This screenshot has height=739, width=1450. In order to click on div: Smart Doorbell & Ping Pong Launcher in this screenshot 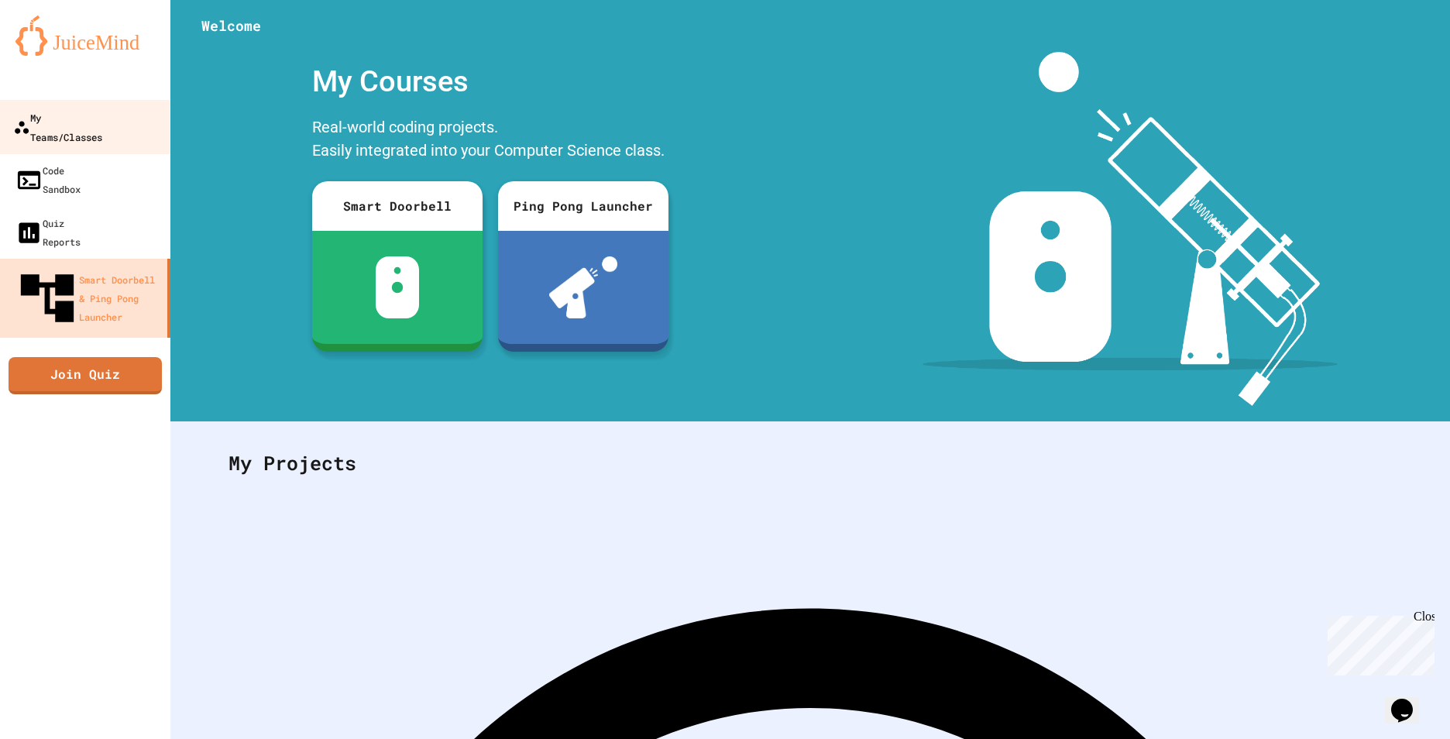, I will do `click(88, 298)`.